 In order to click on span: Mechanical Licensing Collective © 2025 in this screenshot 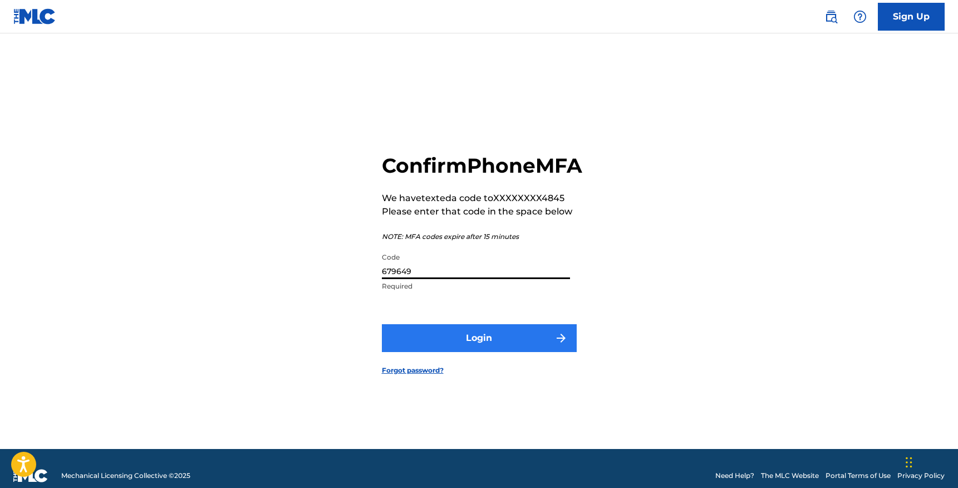, I will do `click(126, 475)`.